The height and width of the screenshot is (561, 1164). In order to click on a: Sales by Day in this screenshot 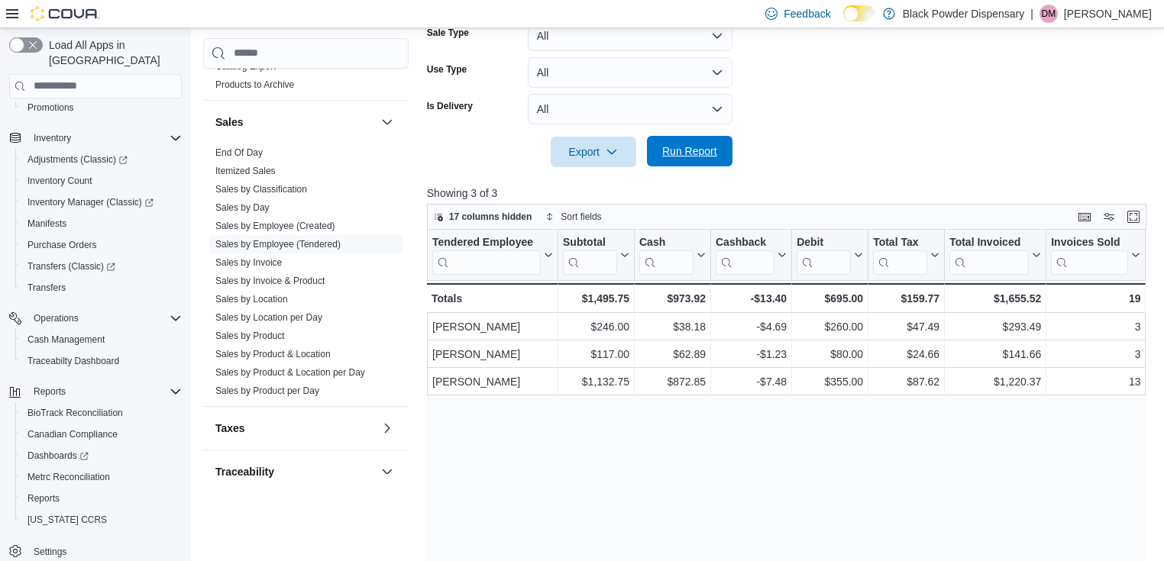, I will do `click(242, 208)`.